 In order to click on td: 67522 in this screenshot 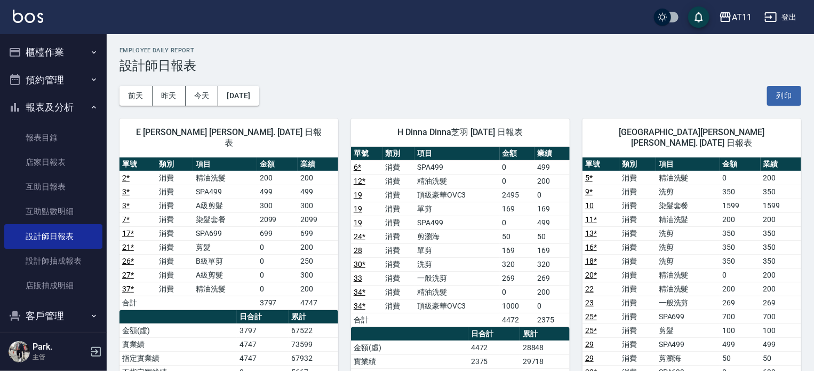, I will do `click(313, 330)`.